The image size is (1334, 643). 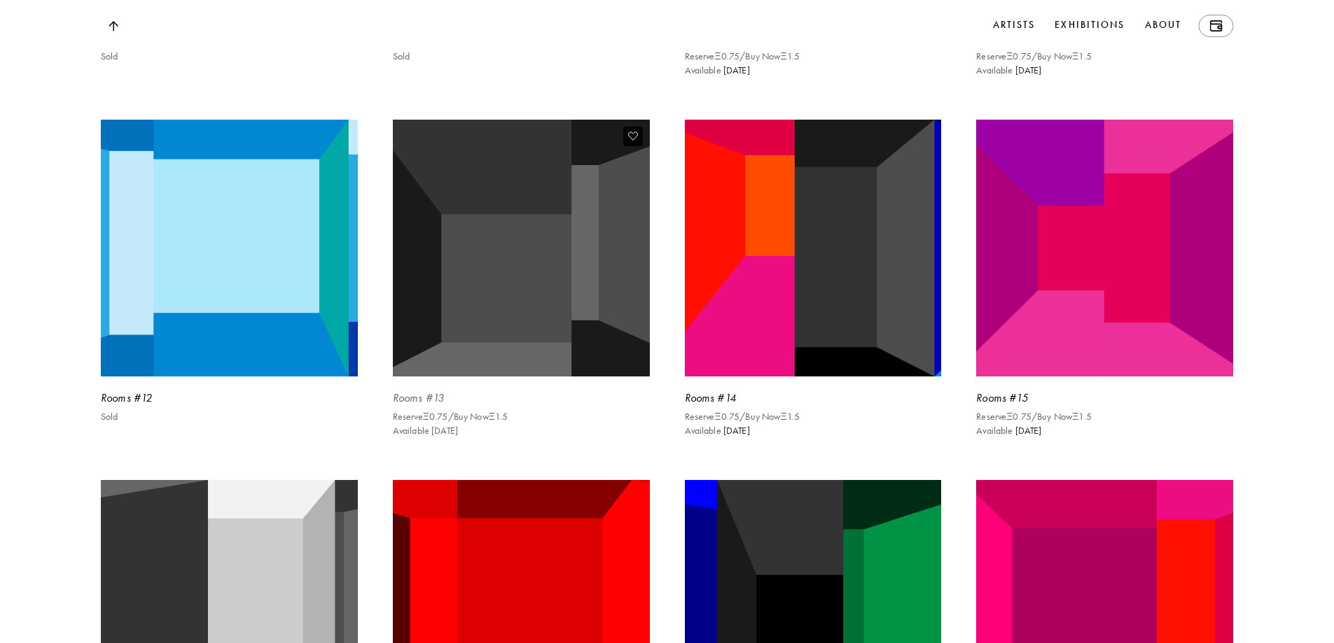 I want to click on div: Rooms #12, so click(x=229, y=398).